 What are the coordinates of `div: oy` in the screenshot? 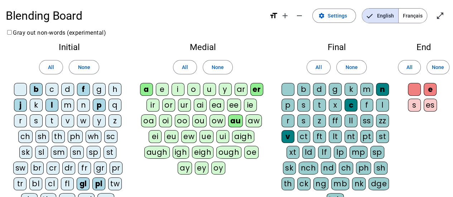 It's located at (218, 168).